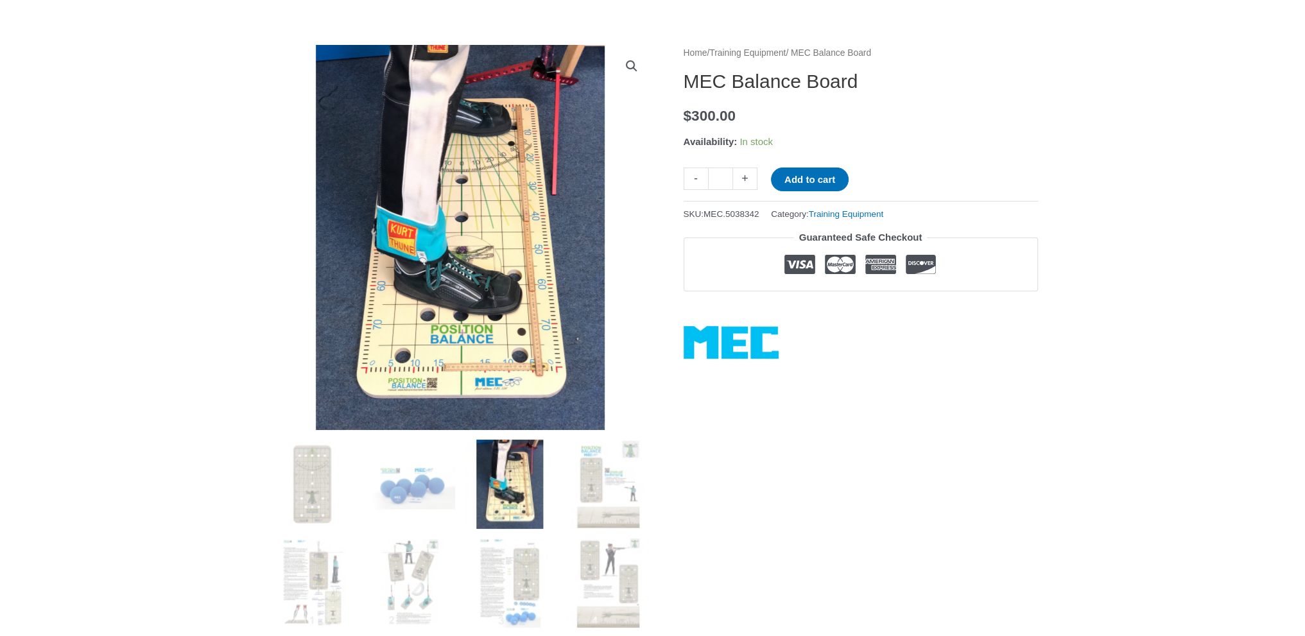 The width and height of the screenshot is (1305, 636). What do you see at coordinates (861, 53) in the screenshot?
I see `nav: Breadcrumb` at bounding box center [861, 53].